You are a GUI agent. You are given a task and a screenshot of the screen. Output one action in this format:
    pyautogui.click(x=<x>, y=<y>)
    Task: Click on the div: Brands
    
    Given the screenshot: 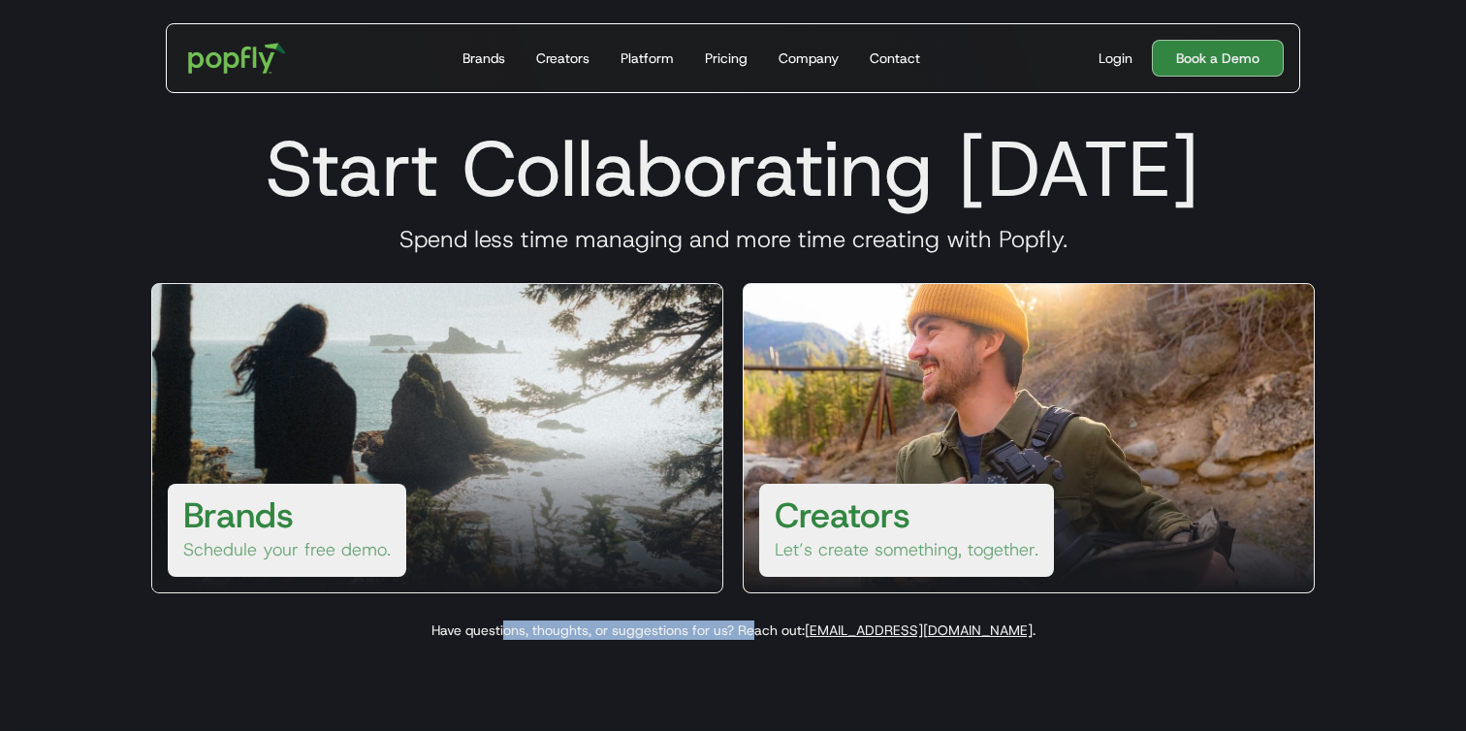 What is the action you would take?
    pyautogui.click(x=484, y=58)
    